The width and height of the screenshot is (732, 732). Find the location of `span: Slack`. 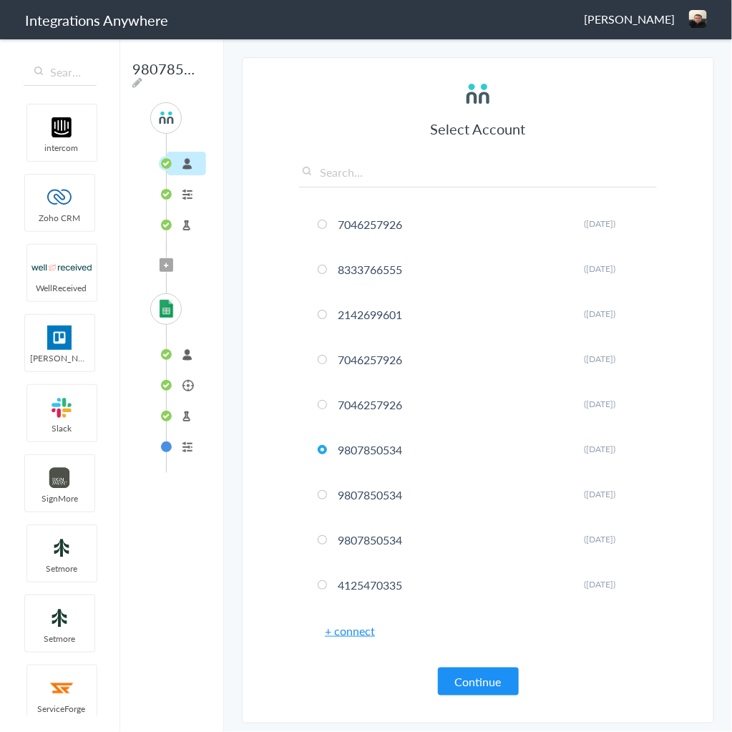

span: Slack is located at coordinates (62, 428).